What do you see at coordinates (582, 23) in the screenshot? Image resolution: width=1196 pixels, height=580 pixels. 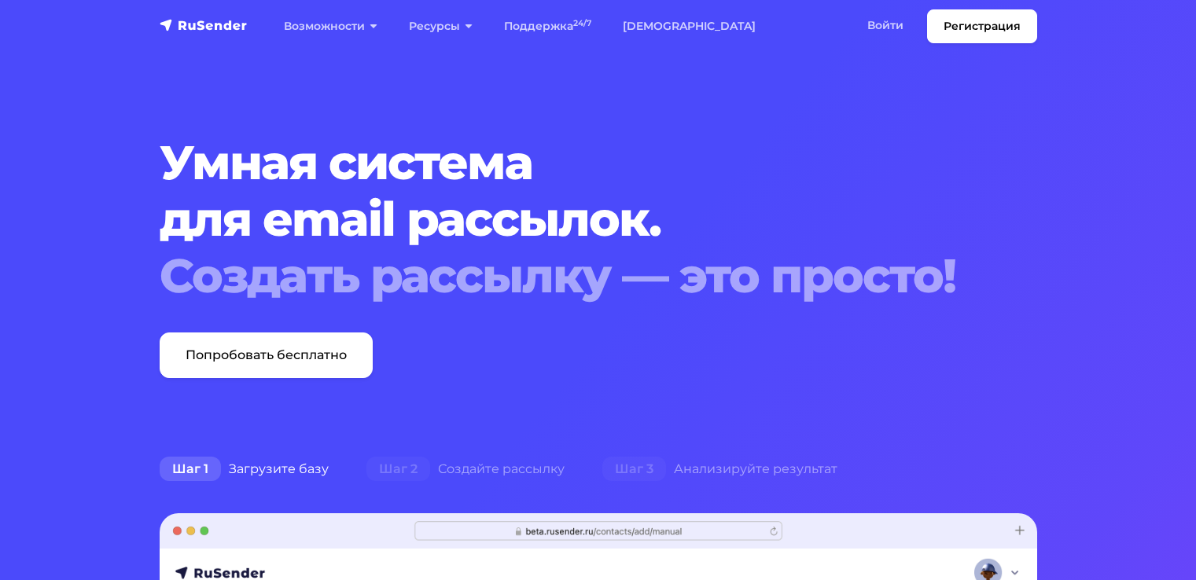 I see `sup: 24/7` at bounding box center [582, 23].